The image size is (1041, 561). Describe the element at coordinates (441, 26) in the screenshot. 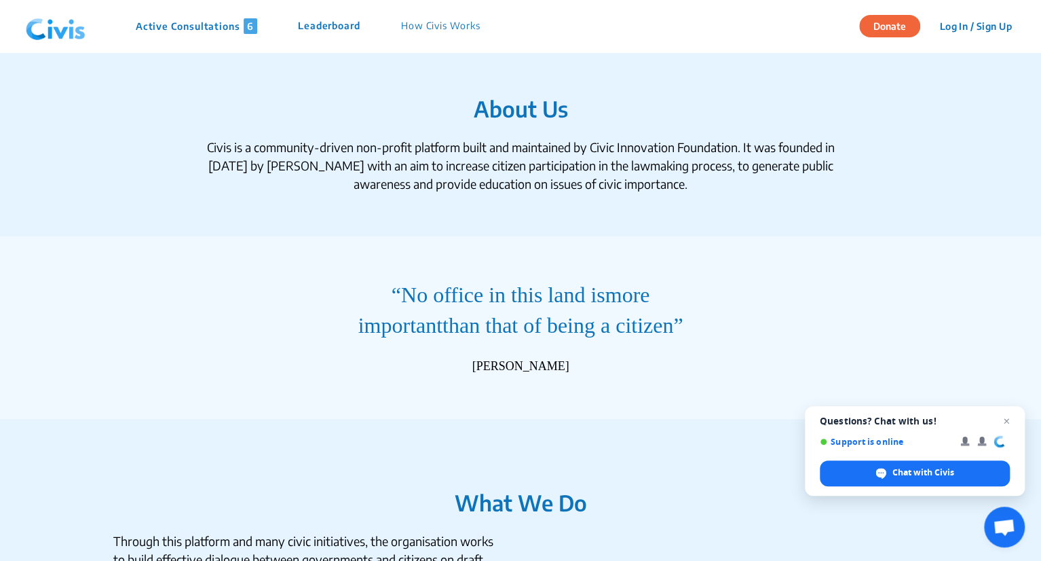

I see `p: How Civis Works` at that location.